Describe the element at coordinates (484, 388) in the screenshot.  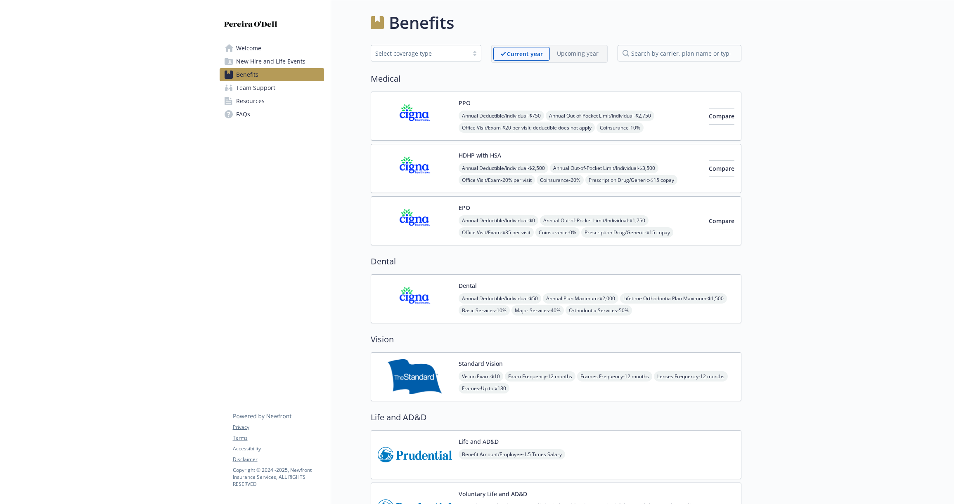
I see `span: Frames - Up to $180` at that location.